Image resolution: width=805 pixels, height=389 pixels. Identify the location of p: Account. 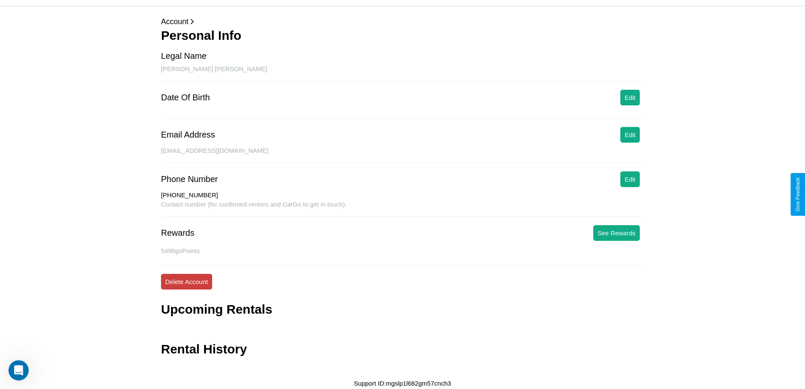
(402, 22).